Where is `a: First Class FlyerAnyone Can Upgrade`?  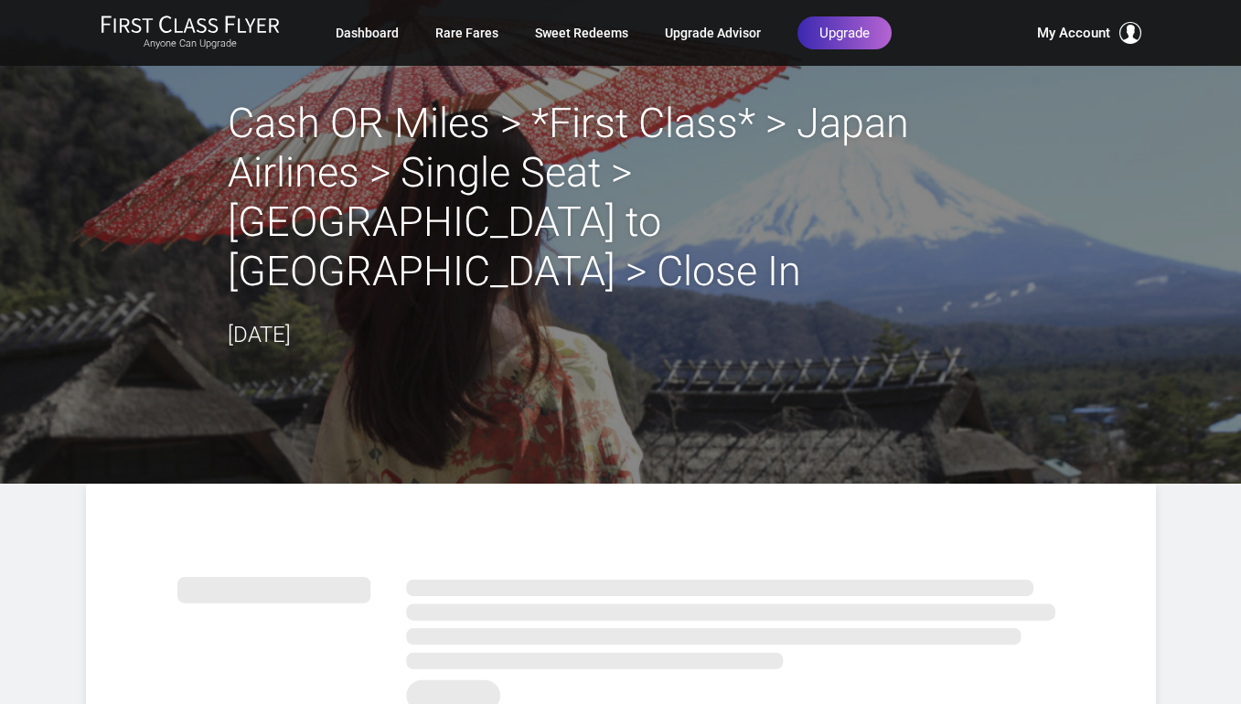 a: First Class FlyerAnyone Can Upgrade is located at coordinates (190, 33).